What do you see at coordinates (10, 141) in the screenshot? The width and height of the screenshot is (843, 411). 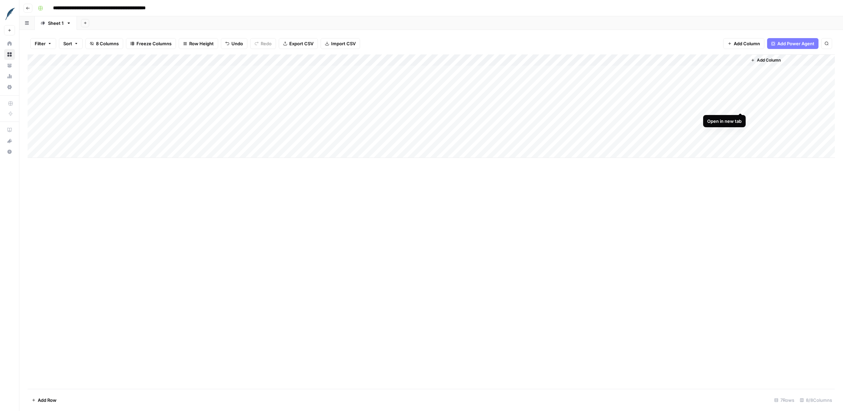 I see `button: What's new?` at bounding box center [10, 141].